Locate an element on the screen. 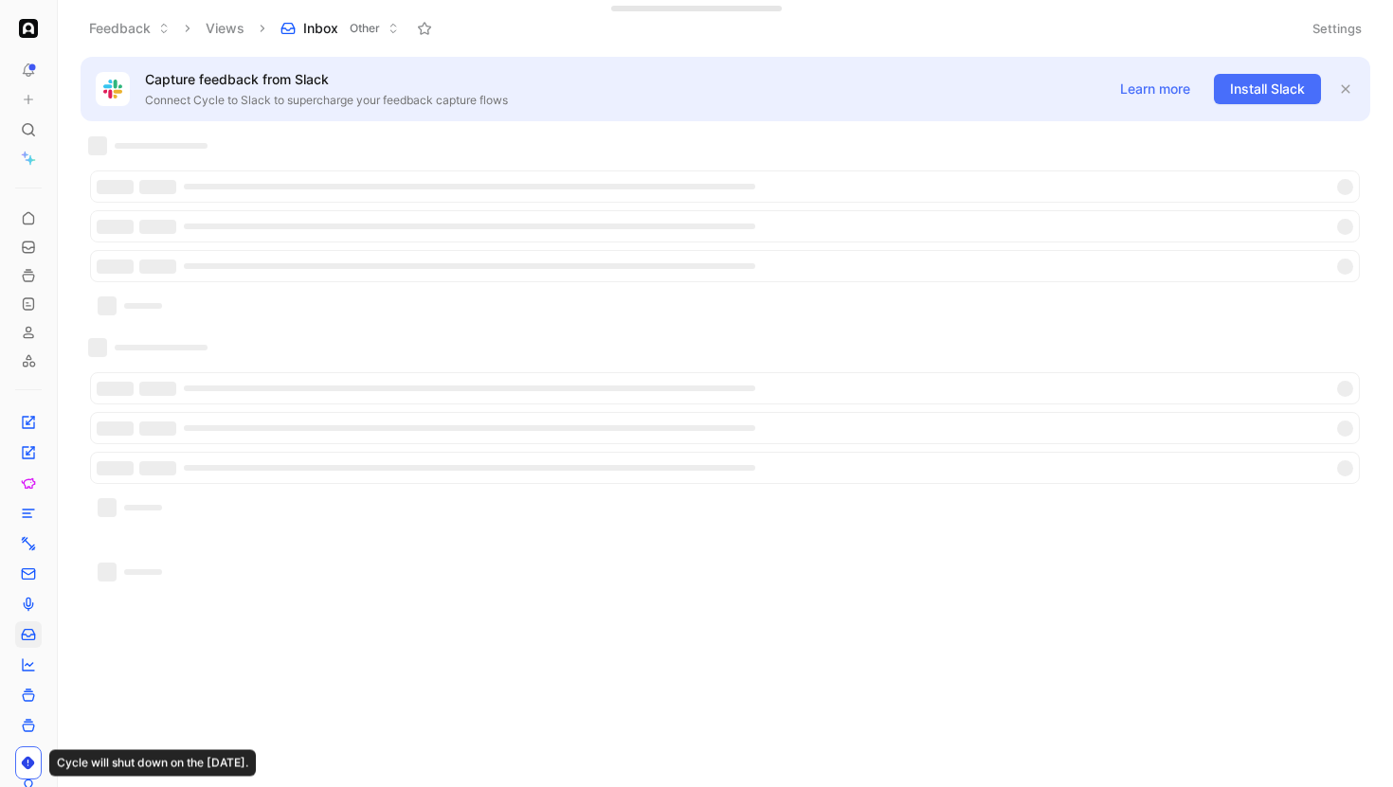 Image resolution: width=1393 pixels, height=787 pixels. button: Install Slack is located at coordinates (1267, 89).